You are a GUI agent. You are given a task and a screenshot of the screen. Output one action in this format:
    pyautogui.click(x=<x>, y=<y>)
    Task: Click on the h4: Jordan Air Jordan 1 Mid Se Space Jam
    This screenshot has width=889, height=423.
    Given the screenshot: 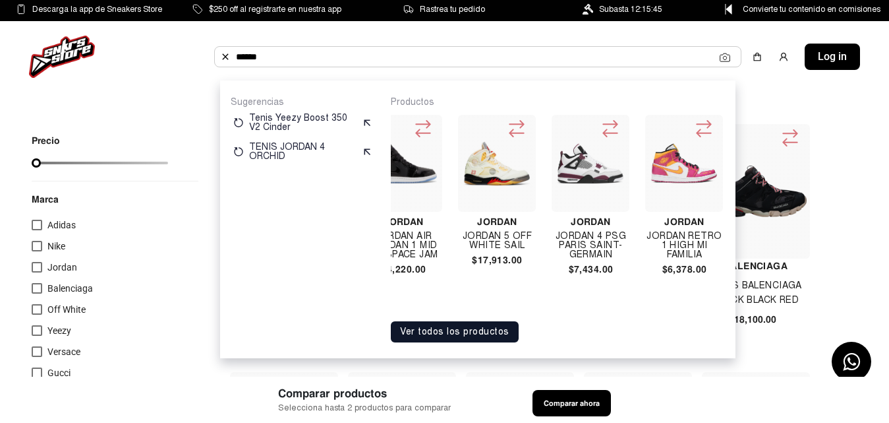 What is the action you would take?
    pyautogui.click(x=403, y=245)
    